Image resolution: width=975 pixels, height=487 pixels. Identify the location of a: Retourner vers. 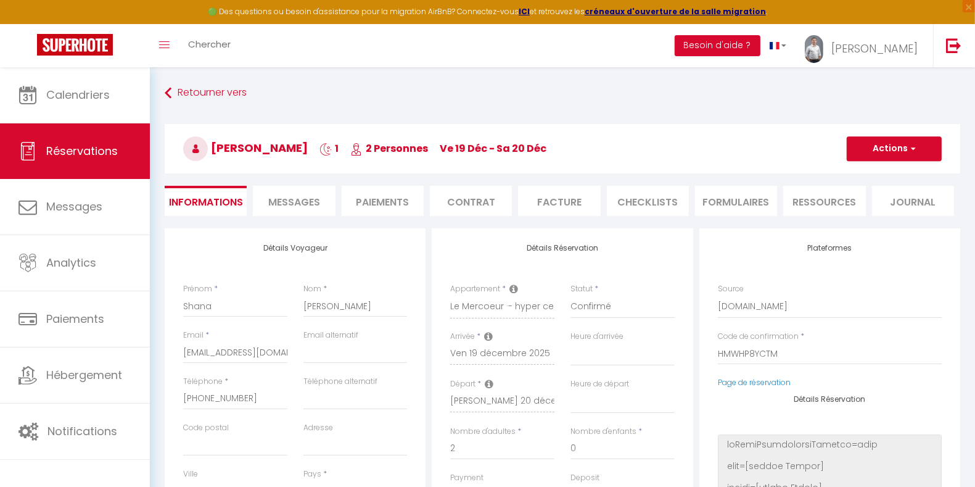
(562, 93).